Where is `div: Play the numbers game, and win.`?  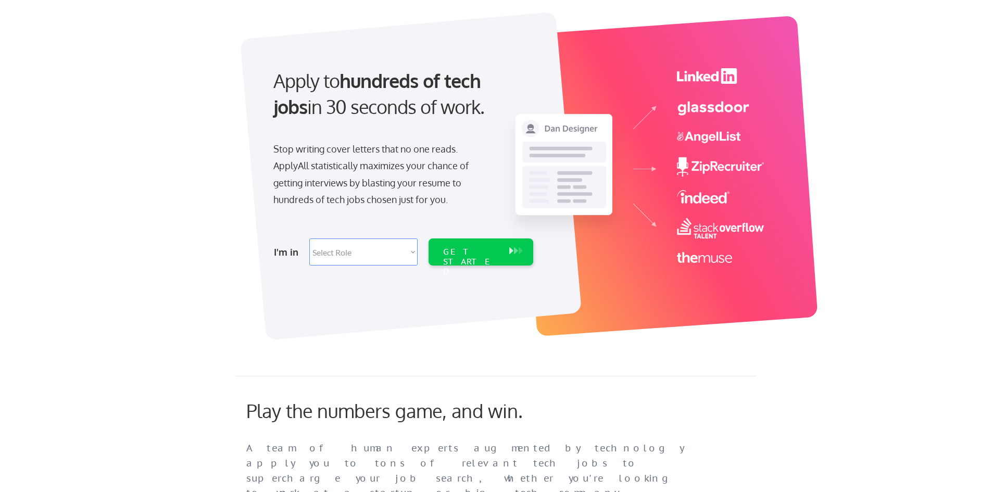 div: Play the numbers game, and win. is located at coordinates (408, 410).